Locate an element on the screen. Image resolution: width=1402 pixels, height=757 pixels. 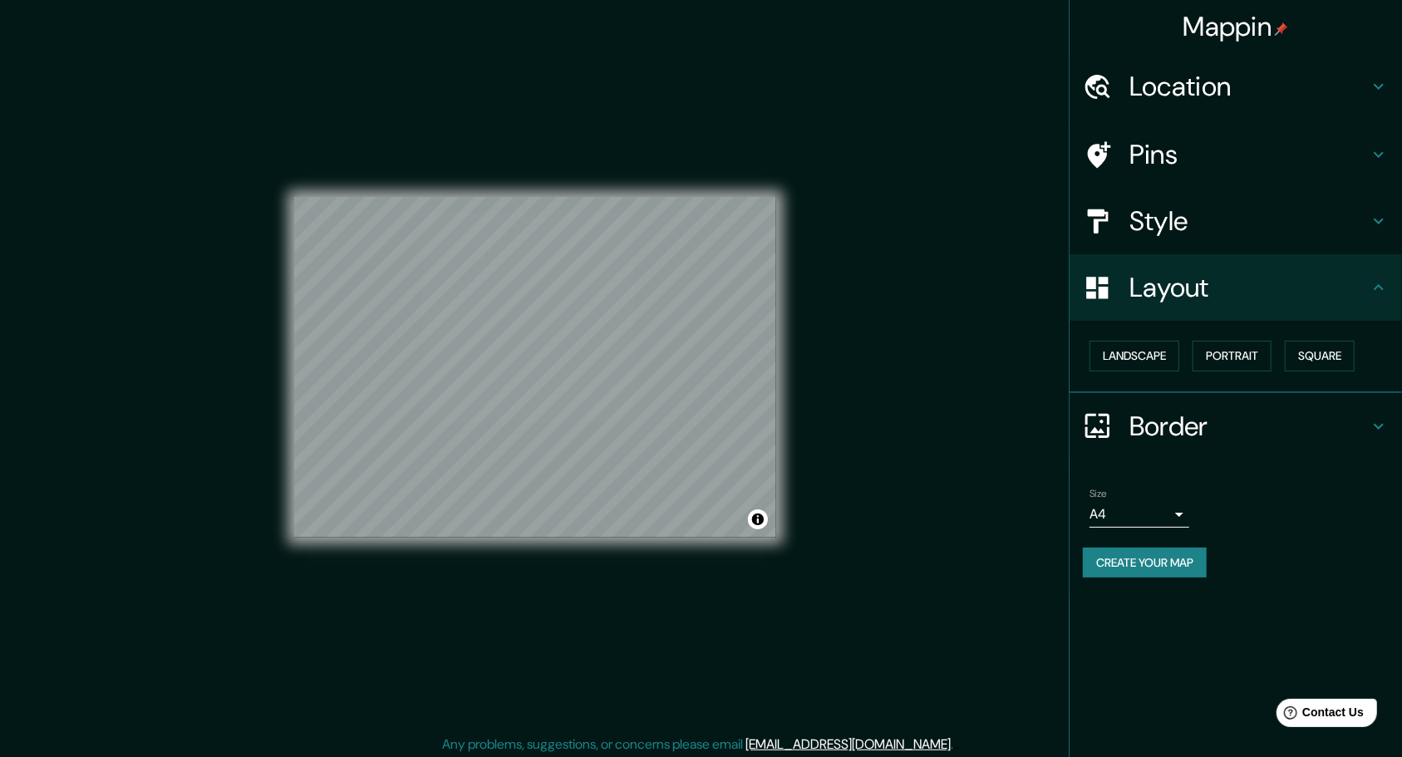
p: Any problems, suggestions, or concerns please email . is located at coordinates (698, 745).